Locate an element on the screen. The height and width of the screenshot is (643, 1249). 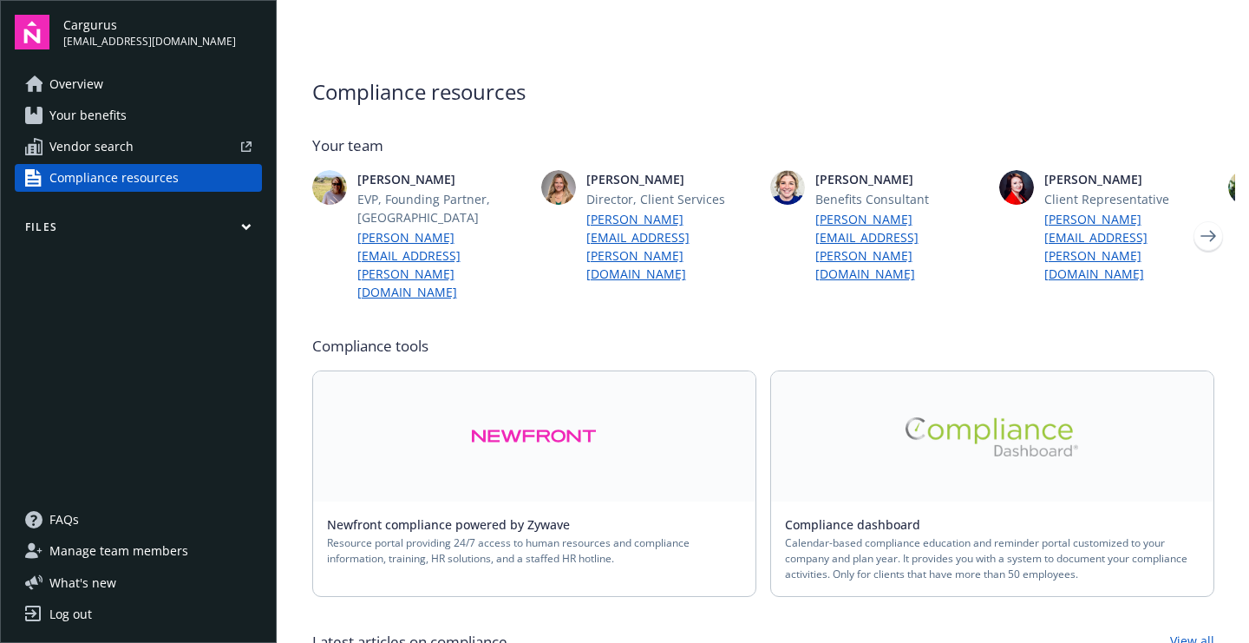
a: Your benefits is located at coordinates (138, 115).